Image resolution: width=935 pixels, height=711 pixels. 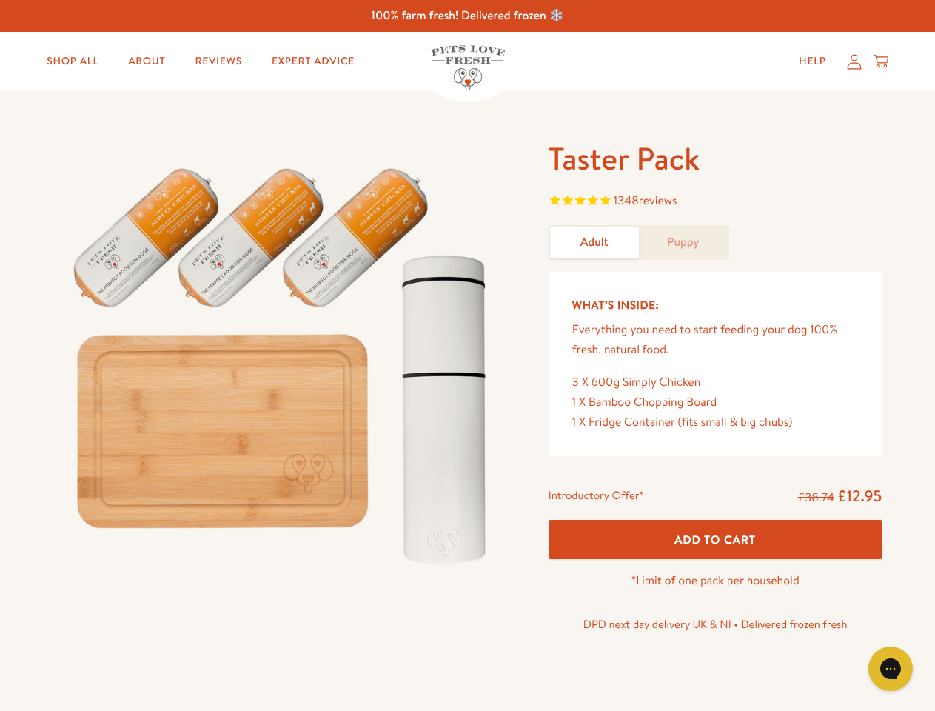 I want to click on span: 1348 reviews, so click(x=645, y=201).